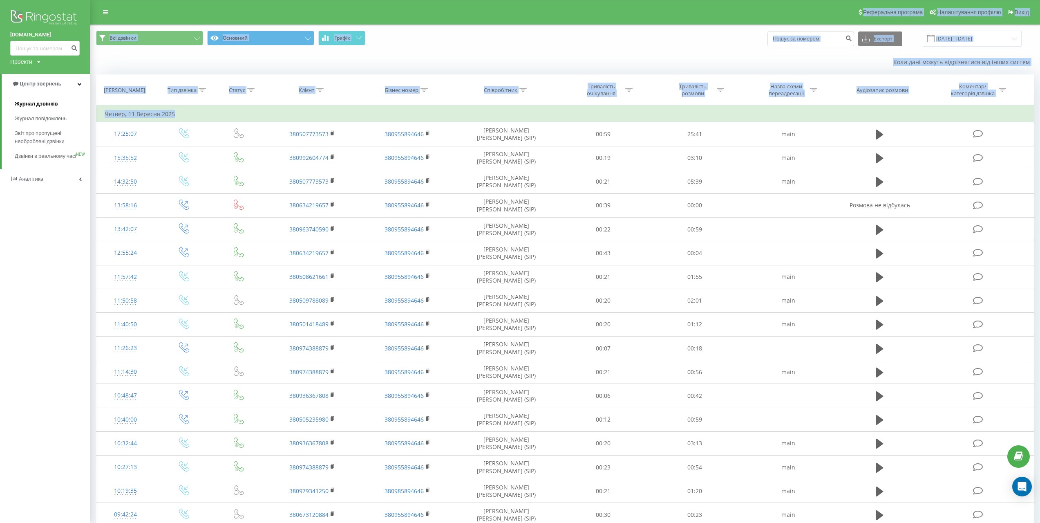  Describe the element at coordinates (603, 396) in the screenshot. I see `td: 00:06` at that location.